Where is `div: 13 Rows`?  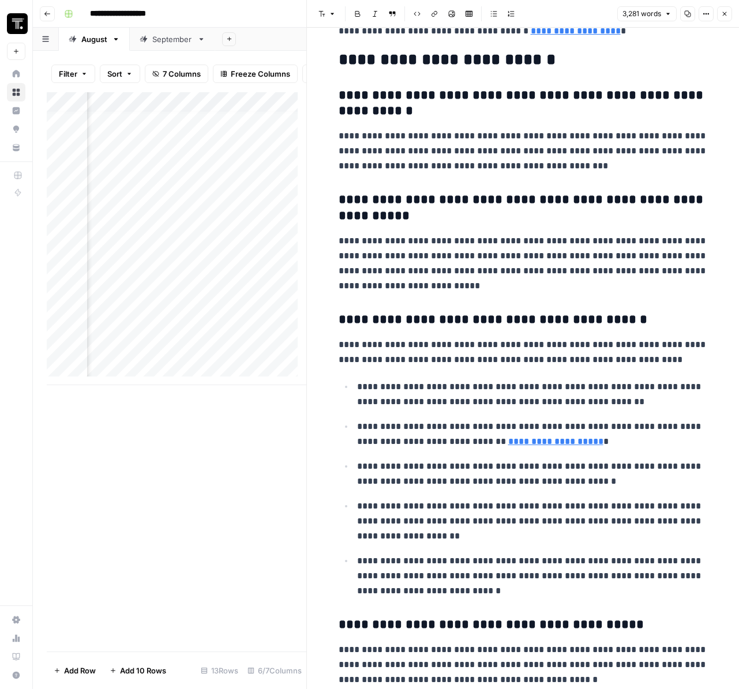 div: 13 Rows is located at coordinates (219, 671).